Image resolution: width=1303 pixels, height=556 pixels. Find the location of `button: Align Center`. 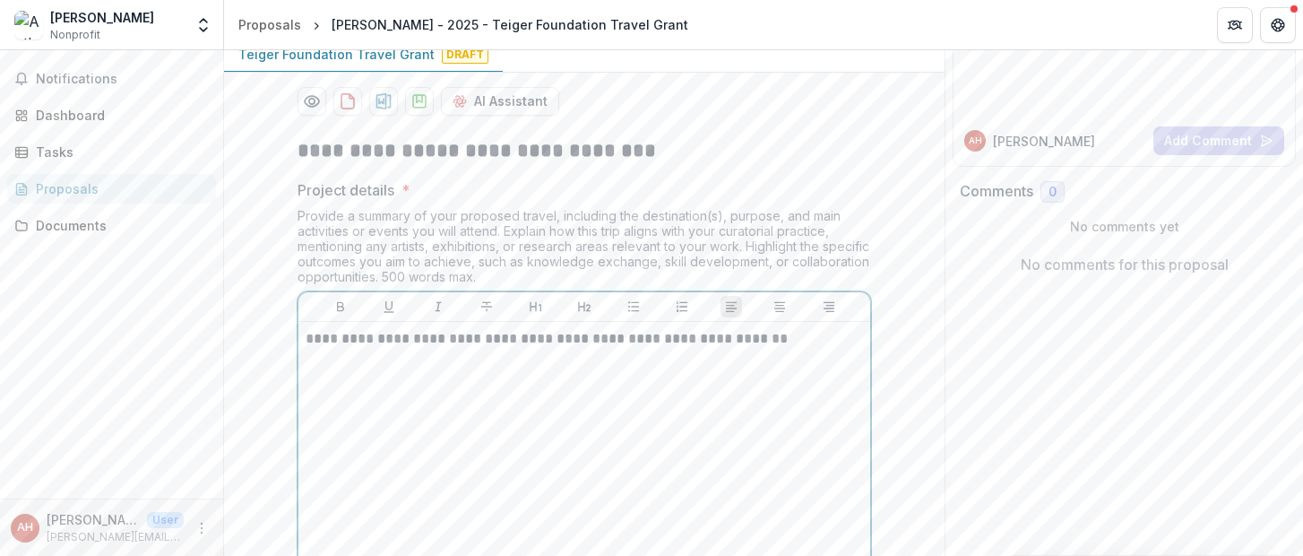

button: Align Center is located at coordinates (780, 306).